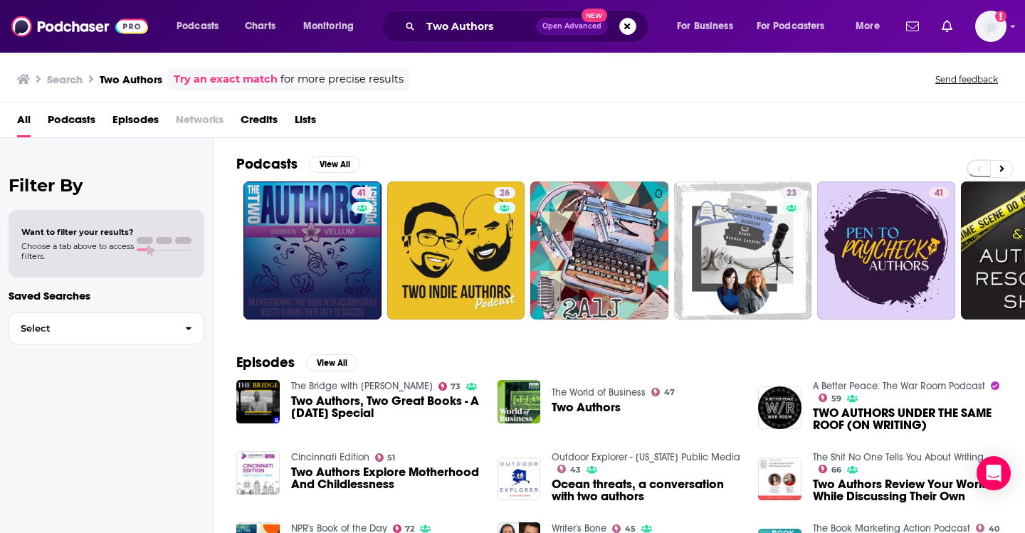  What do you see at coordinates (78, 251) in the screenshot?
I see `span: Choose a tab above to access filters.` at bounding box center [78, 251].